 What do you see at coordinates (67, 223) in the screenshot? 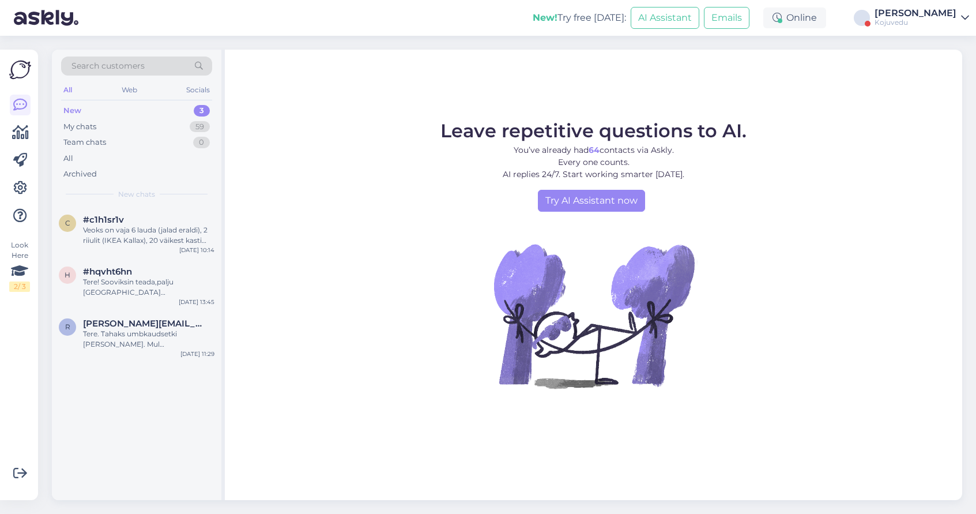
I see `span: c` at bounding box center [67, 223].